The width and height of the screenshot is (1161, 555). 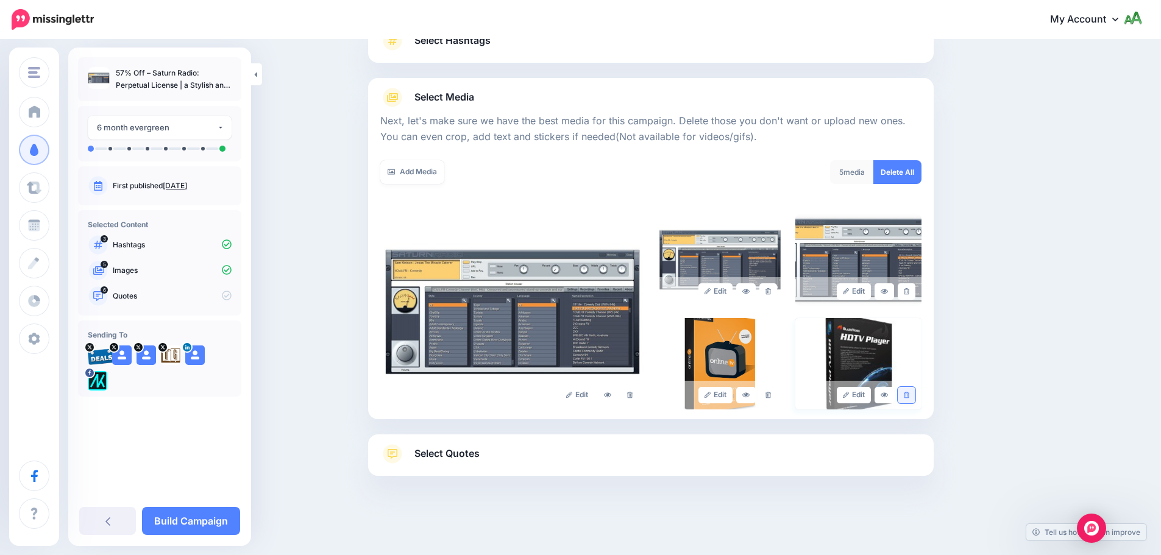 I want to click on img: b1fb50e1947b8f5455a2d90d2916fe0d_large.jpg, so click(x=720, y=260).